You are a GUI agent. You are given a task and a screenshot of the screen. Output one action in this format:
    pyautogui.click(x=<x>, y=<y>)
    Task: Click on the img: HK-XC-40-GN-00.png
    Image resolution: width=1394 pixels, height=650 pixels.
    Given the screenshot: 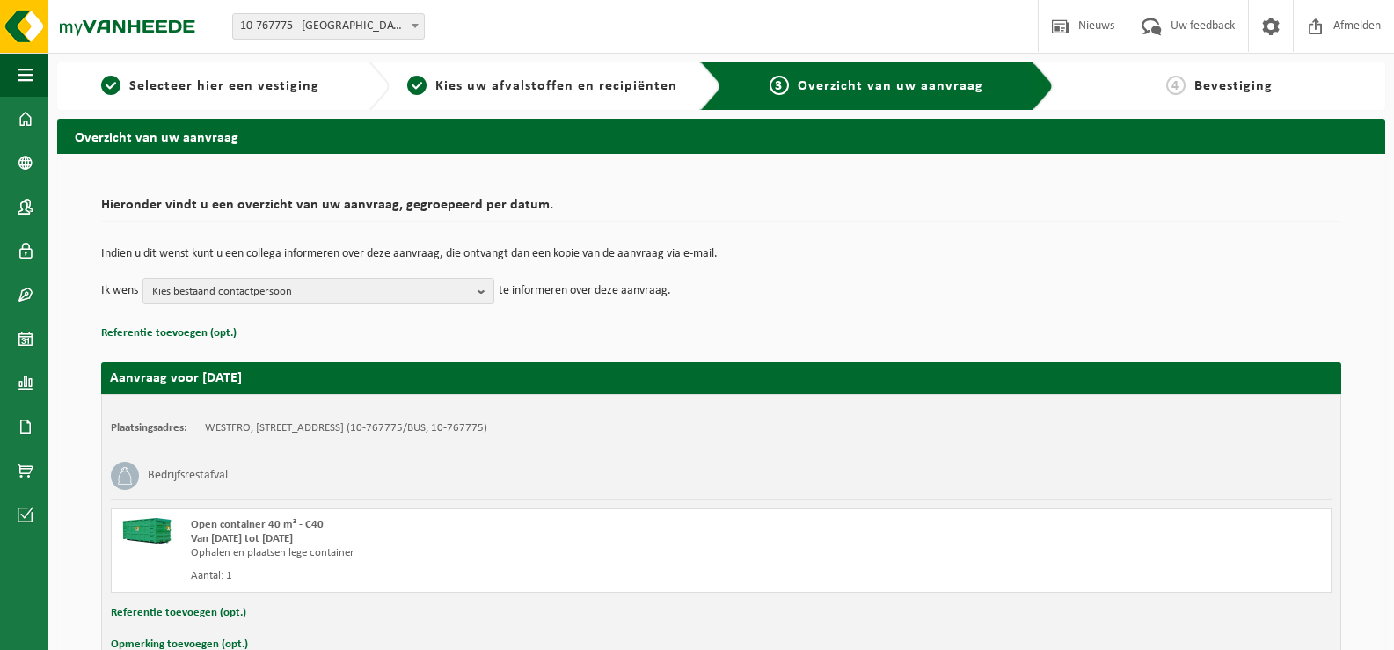 What is the action you would take?
    pyautogui.click(x=147, y=531)
    